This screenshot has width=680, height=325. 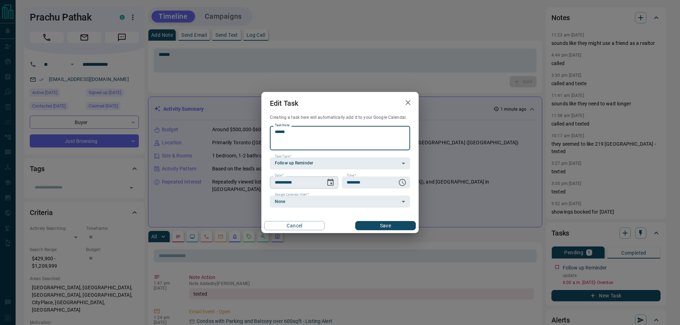 What do you see at coordinates (340, 202) in the screenshot?
I see `div: None` at bounding box center [340, 202].